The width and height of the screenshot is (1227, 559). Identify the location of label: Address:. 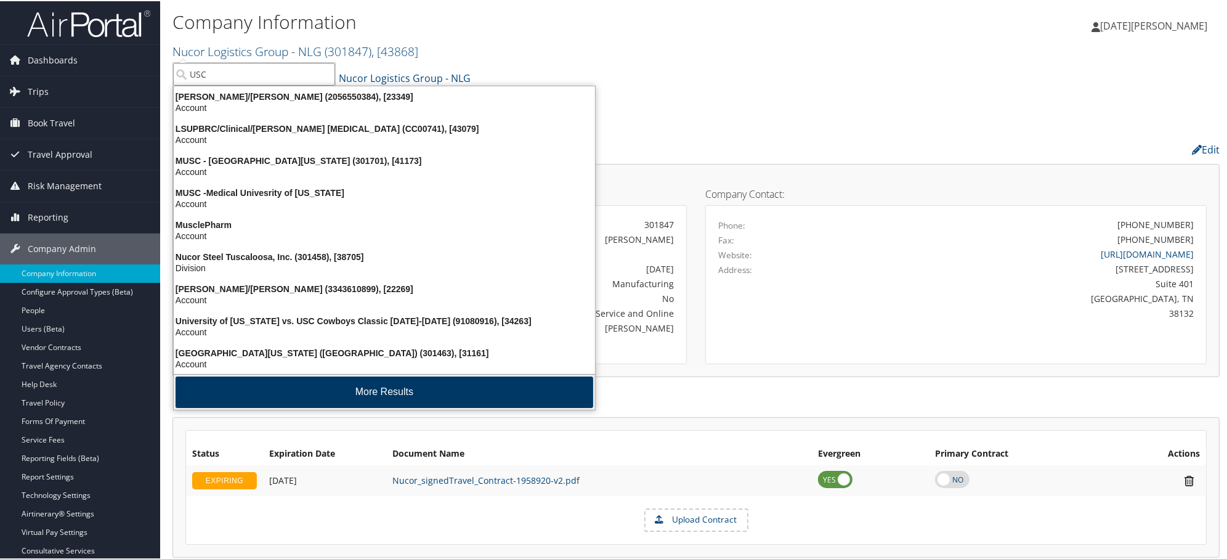
(735, 269).